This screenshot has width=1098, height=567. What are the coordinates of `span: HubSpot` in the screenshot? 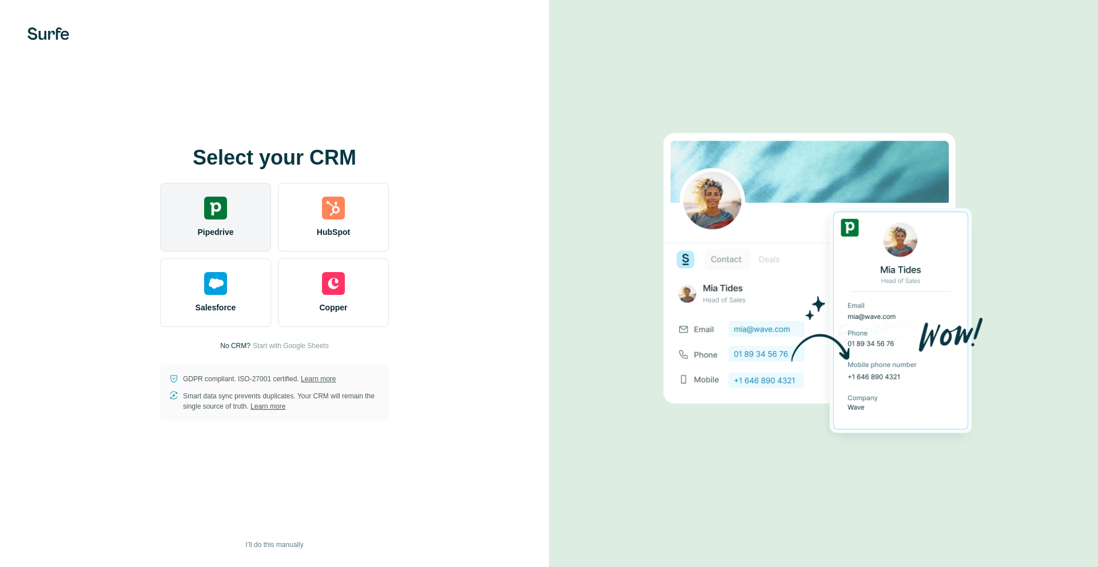 It's located at (333, 232).